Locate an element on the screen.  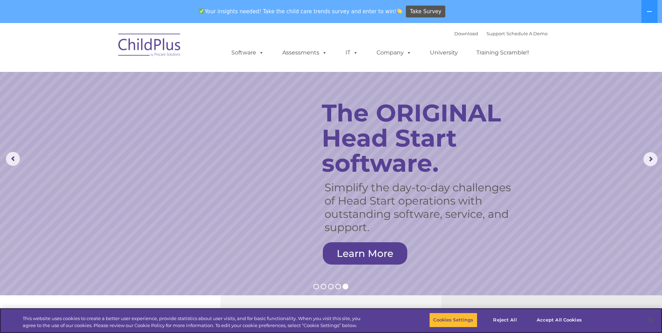
span: Your insights needed! Take the child care trends survey and enter to win! is located at coordinates (300, 11).